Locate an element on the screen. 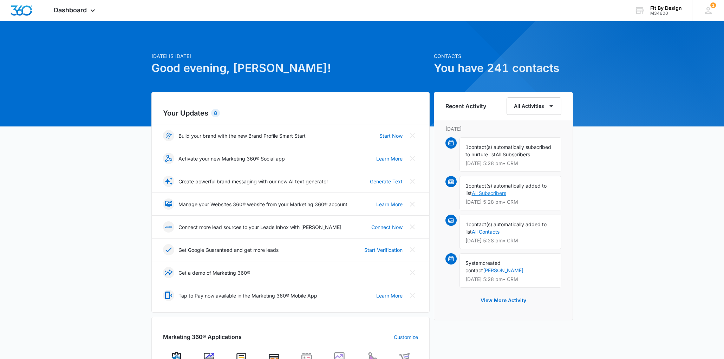  div: account name is located at coordinates (666, 8).